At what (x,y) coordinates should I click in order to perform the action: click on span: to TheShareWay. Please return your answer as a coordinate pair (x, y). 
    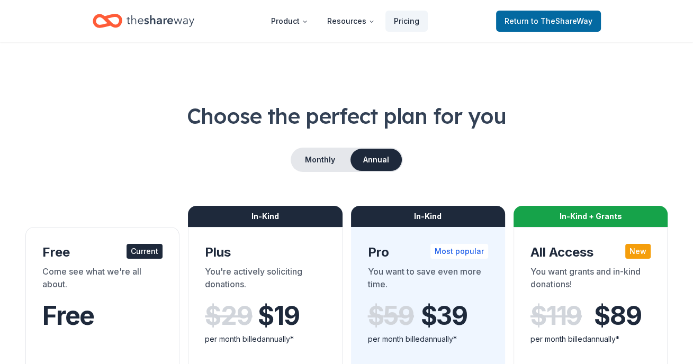
    Looking at the image, I should click on (562, 21).